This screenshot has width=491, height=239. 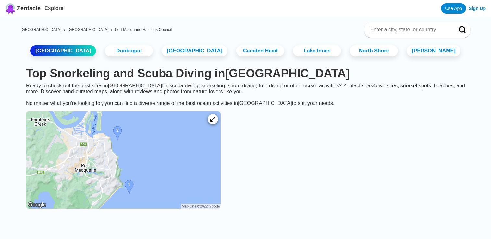 What do you see at coordinates (10, 8) in the screenshot?
I see `img: Zentacle logo` at bounding box center [10, 8].